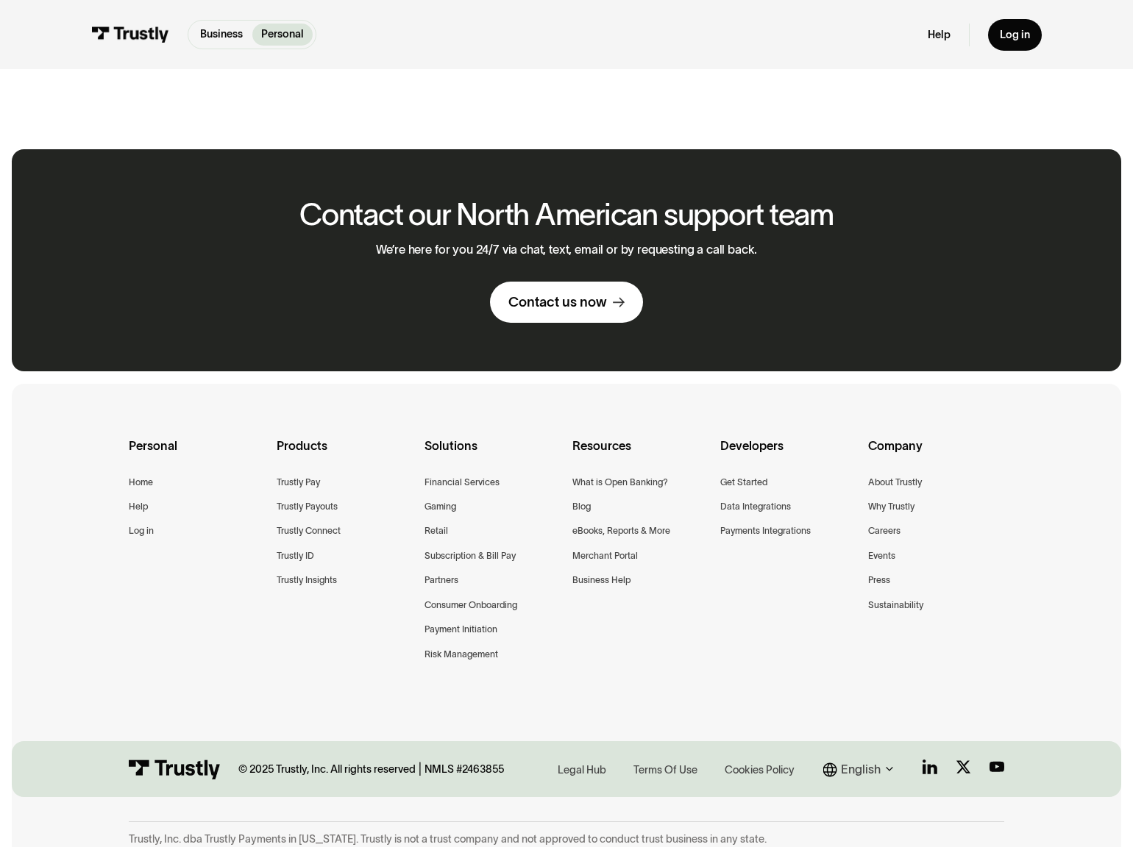 This screenshot has width=1133, height=847. What do you see at coordinates (308, 530) in the screenshot?
I see `div: Trustly Connect` at bounding box center [308, 530].